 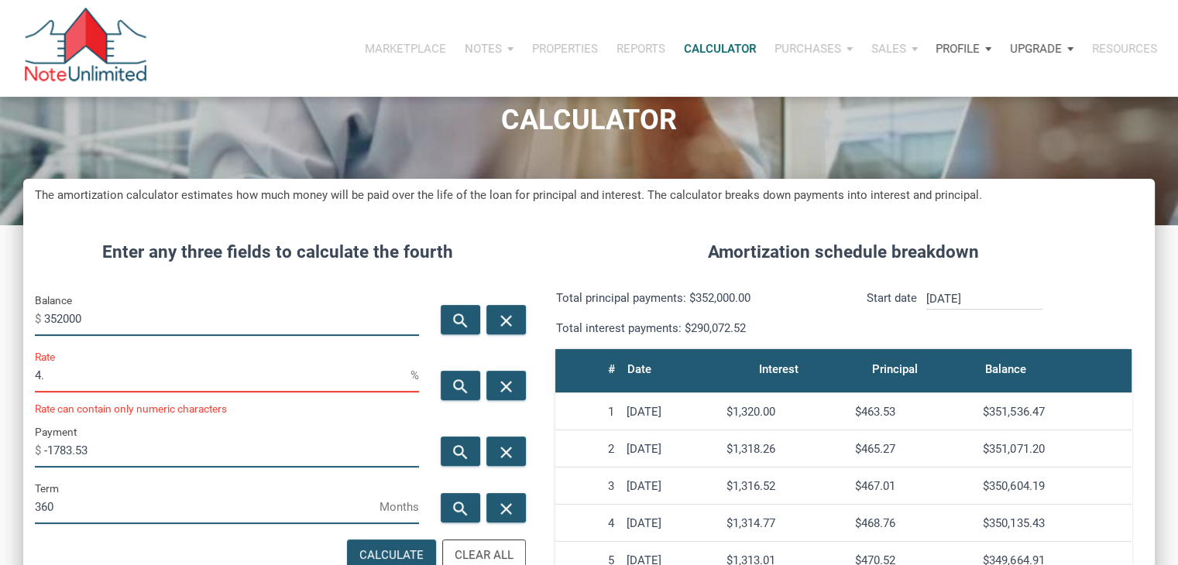 I want to click on div: 3, so click(x=588, y=486).